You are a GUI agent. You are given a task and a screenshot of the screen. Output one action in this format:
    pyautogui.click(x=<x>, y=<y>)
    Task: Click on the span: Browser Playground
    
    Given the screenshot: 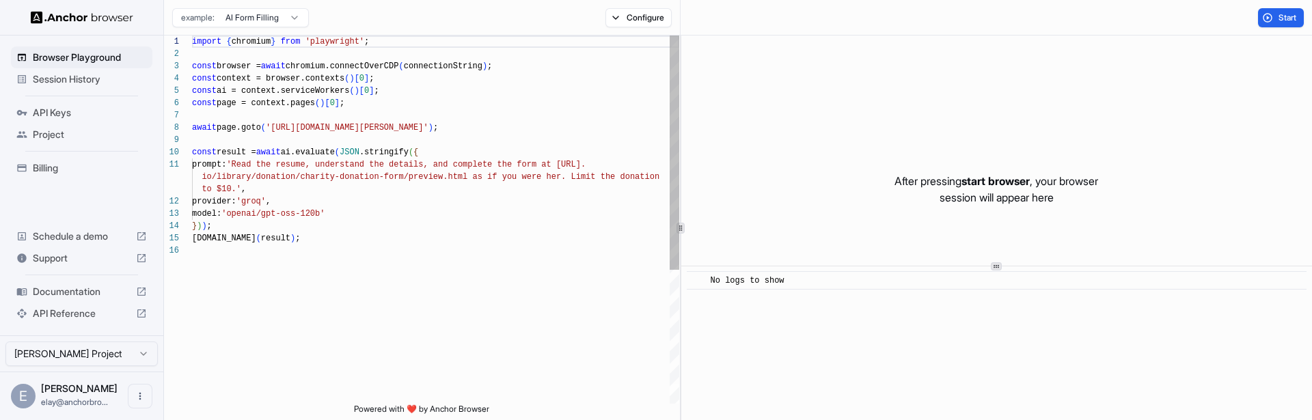 What is the action you would take?
    pyautogui.click(x=90, y=57)
    